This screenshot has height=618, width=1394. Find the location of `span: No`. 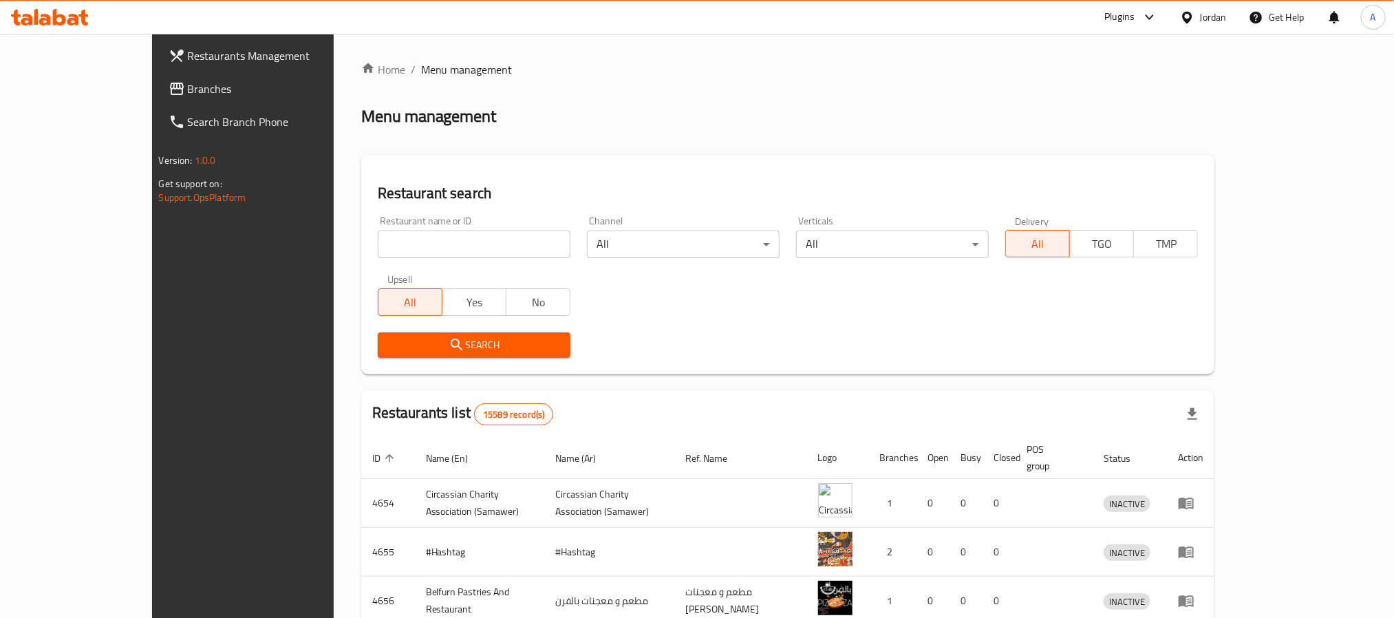

span: No is located at coordinates (538, 302).